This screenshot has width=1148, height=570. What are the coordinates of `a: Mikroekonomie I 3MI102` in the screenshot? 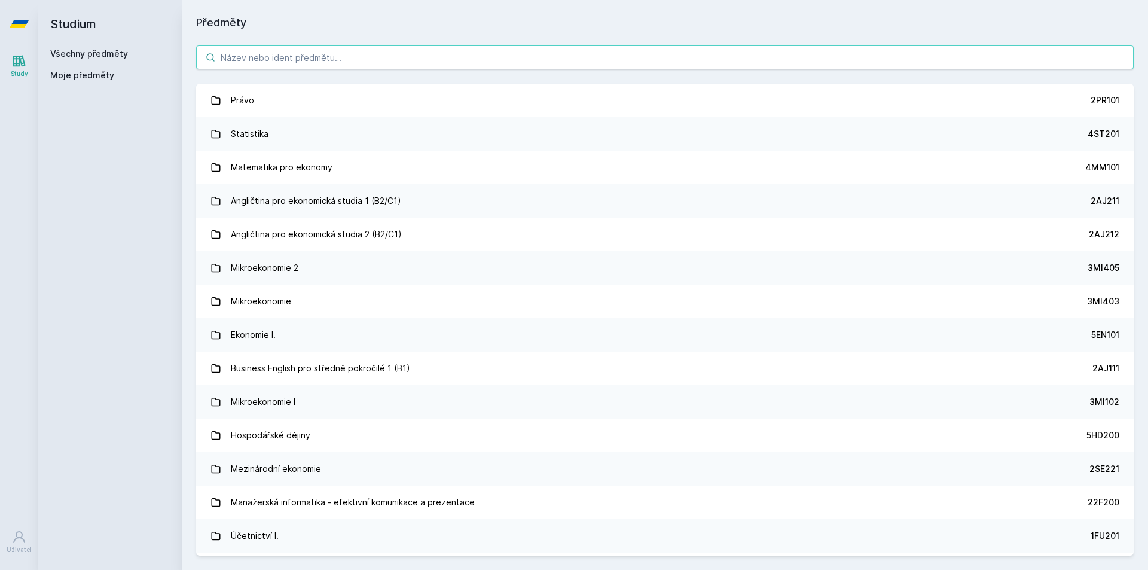 It's located at (665, 402).